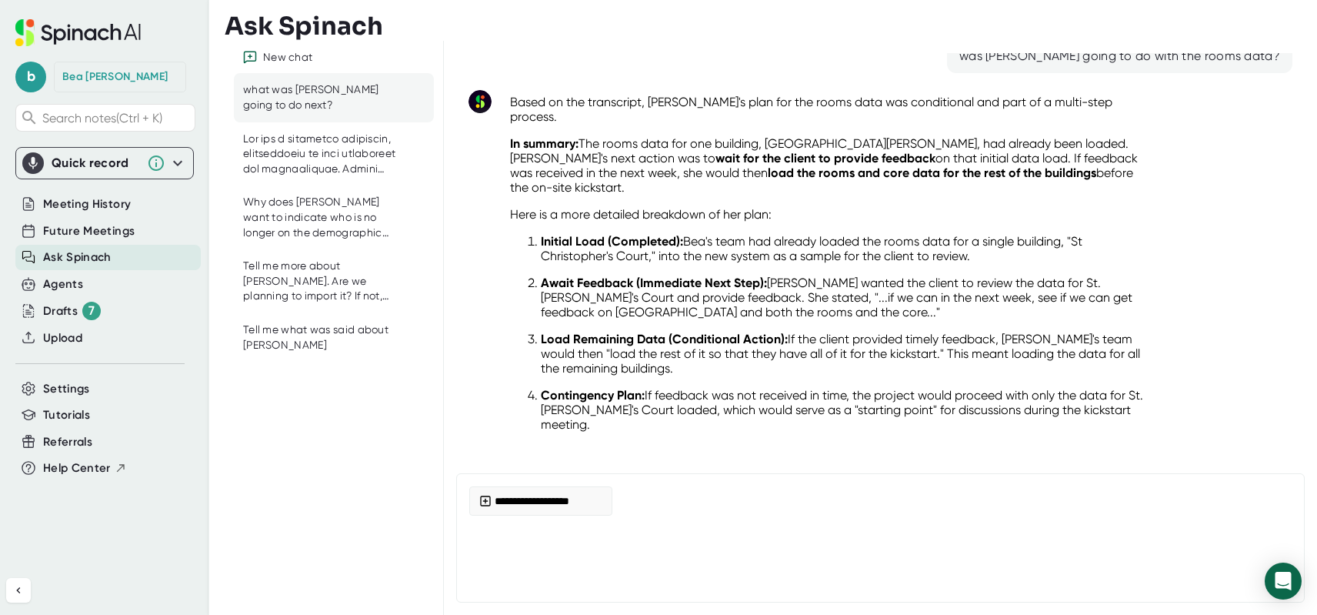  Describe the element at coordinates (612, 241) in the screenshot. I see `strong: Initial Load (Completed):` at that location.